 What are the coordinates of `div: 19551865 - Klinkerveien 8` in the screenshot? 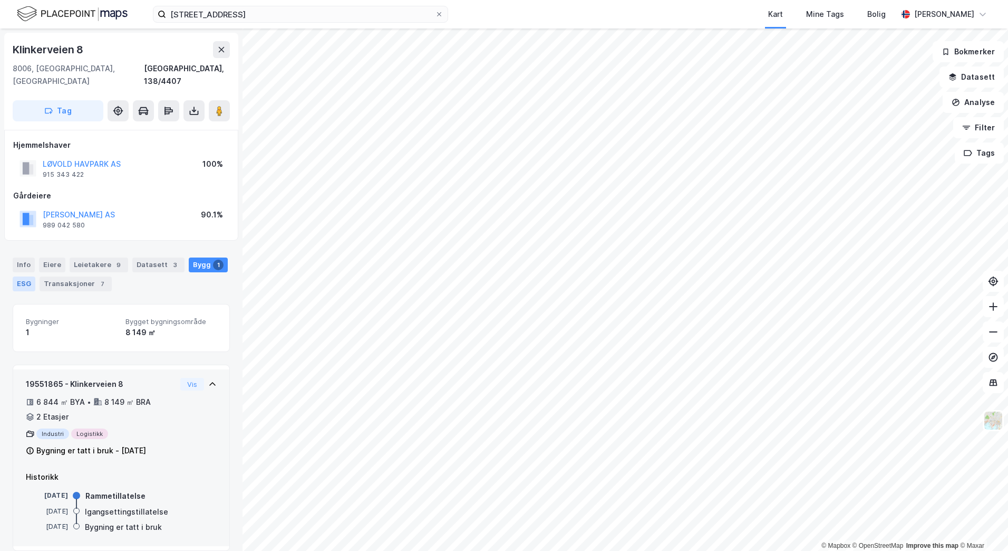 It's located at (101, 384).